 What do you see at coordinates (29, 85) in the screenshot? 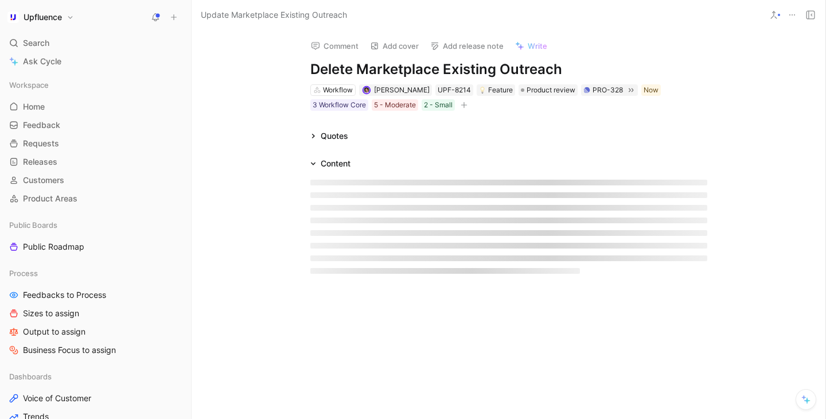
I see `span: Workspace` at bounding box center [29, 85].